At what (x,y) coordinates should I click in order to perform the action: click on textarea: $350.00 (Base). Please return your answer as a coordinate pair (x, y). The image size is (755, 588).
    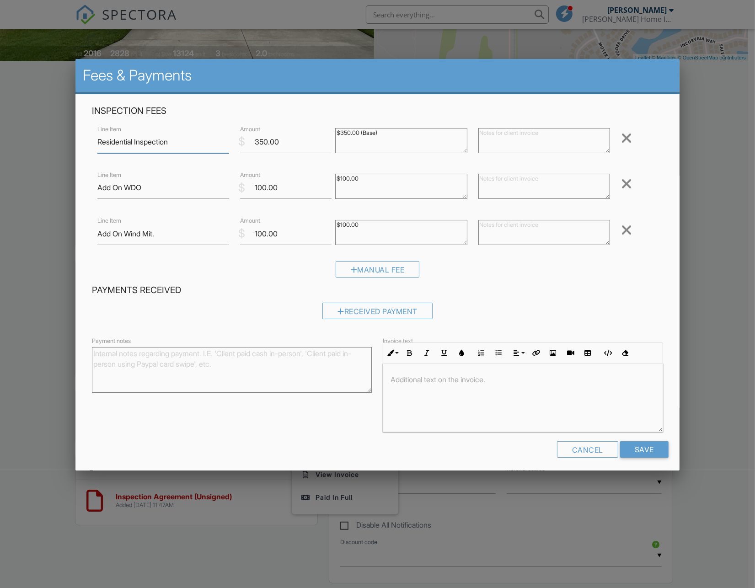
    Looking at the image, I should click on (401, 140).